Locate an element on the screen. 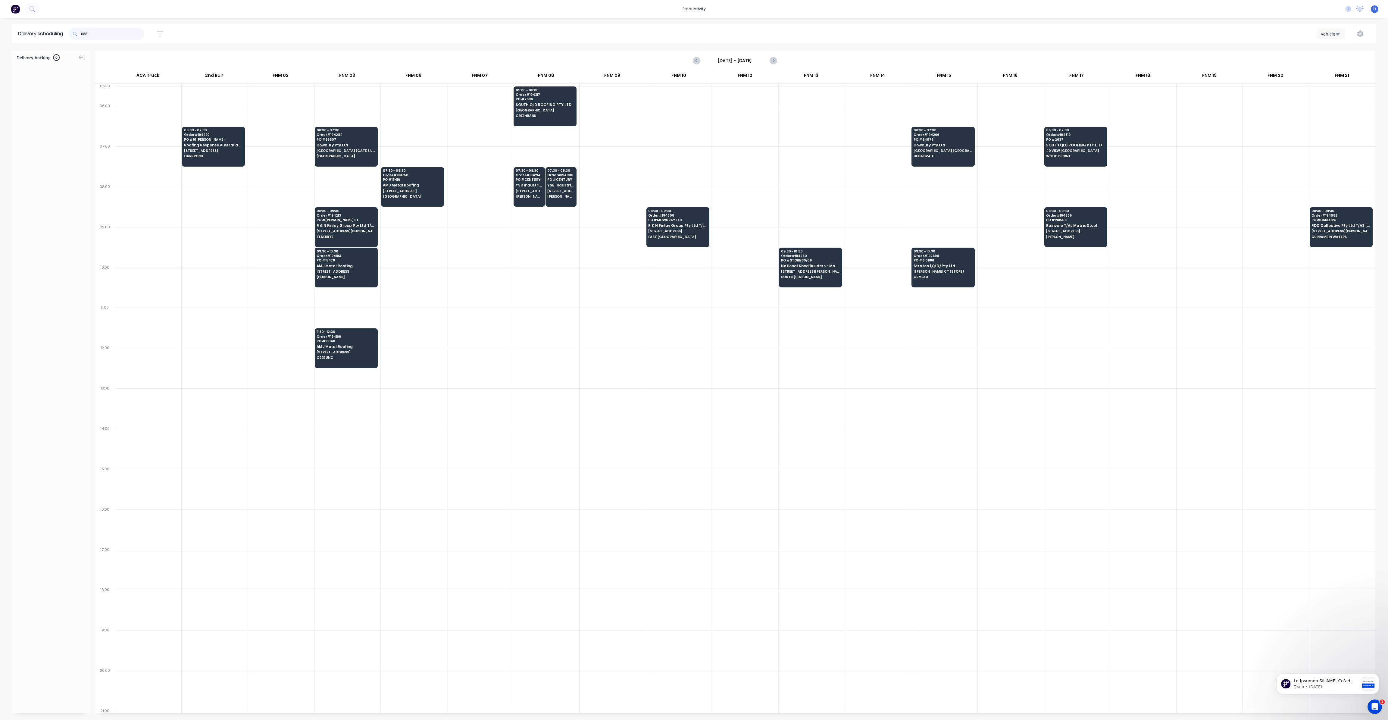 This screenshot has width=1388, height=720. span: 0 is located at coordinates (56, 58).